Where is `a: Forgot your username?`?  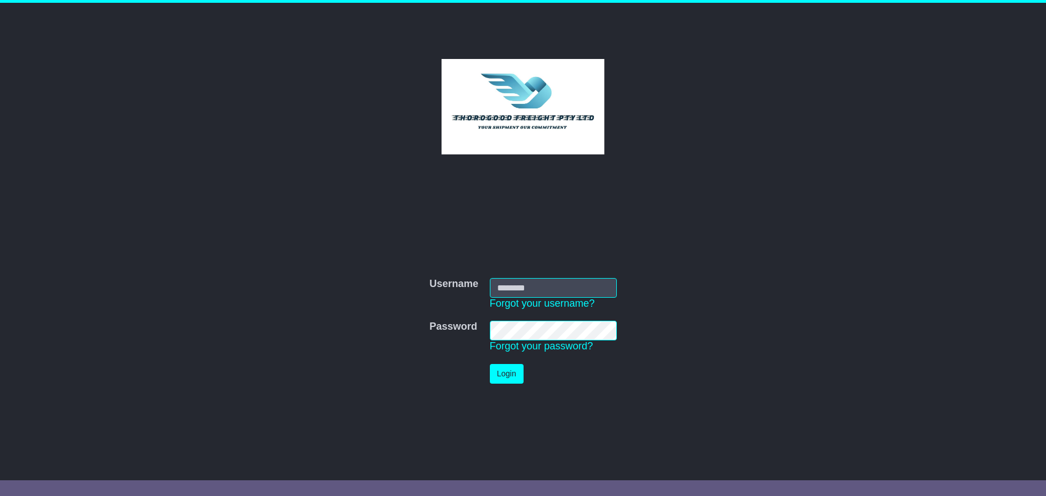 a: Forgot your username? is located at coordinates (542, 303).